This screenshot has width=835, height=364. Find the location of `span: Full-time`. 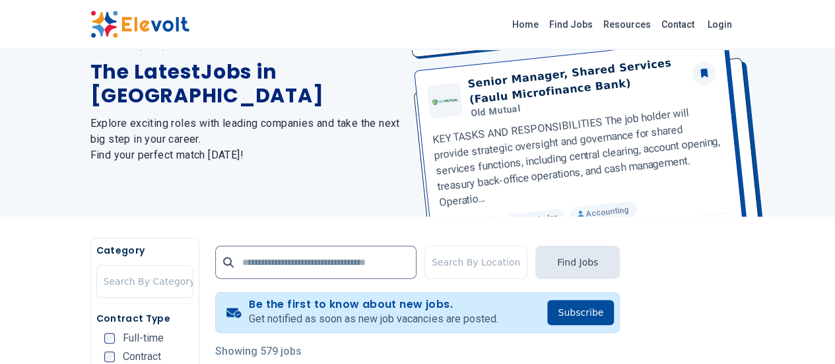

span: Full-time is located at coordinates (143, 338).